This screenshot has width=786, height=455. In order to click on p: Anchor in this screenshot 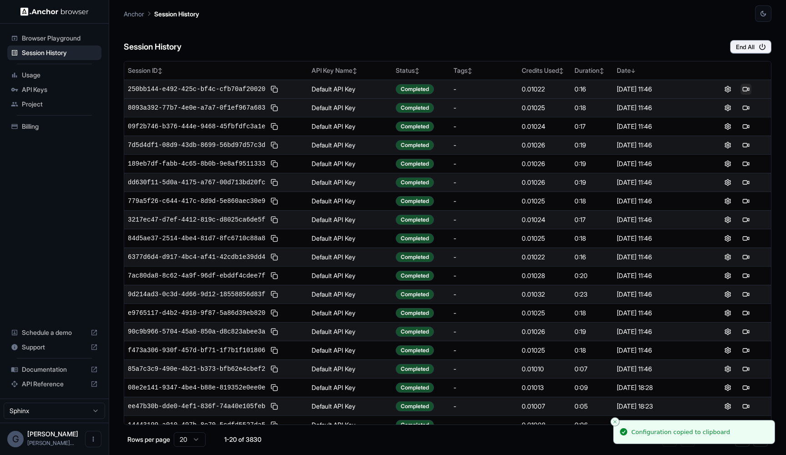, I will do `click(134, 14)`.